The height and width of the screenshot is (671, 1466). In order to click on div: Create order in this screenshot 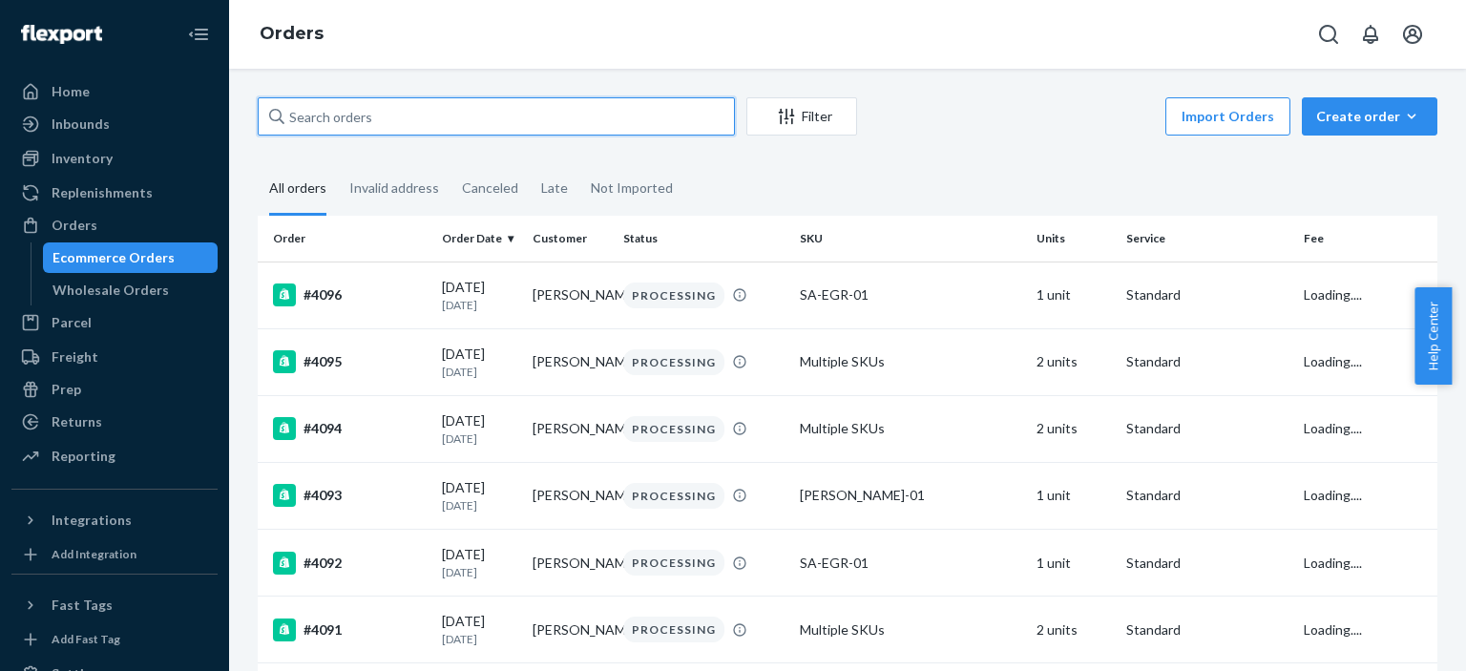, I will do `click(1370, 116)`.